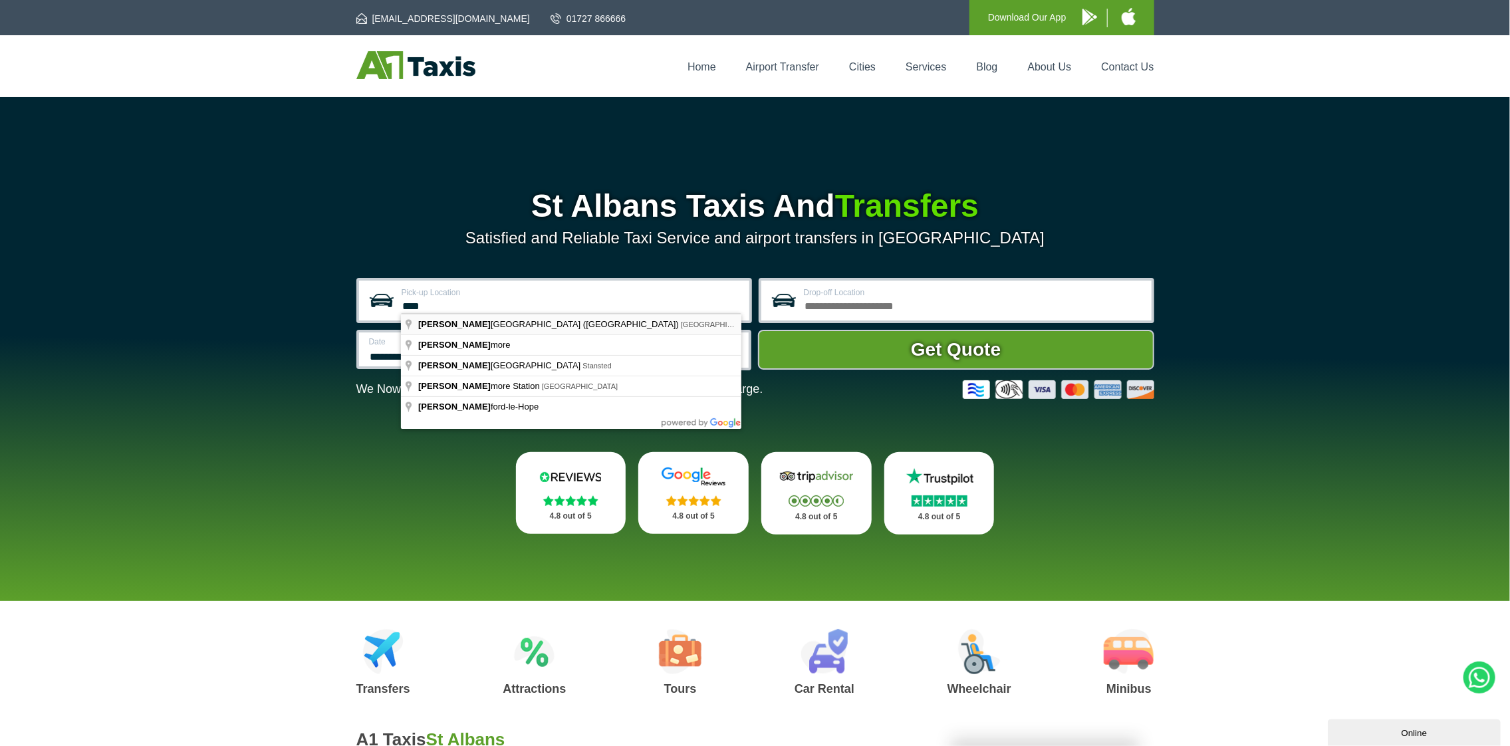  What do you see at coordinates (86, 16) in the screenshot?
I see `div: Online` at bounding box center [86, 16].